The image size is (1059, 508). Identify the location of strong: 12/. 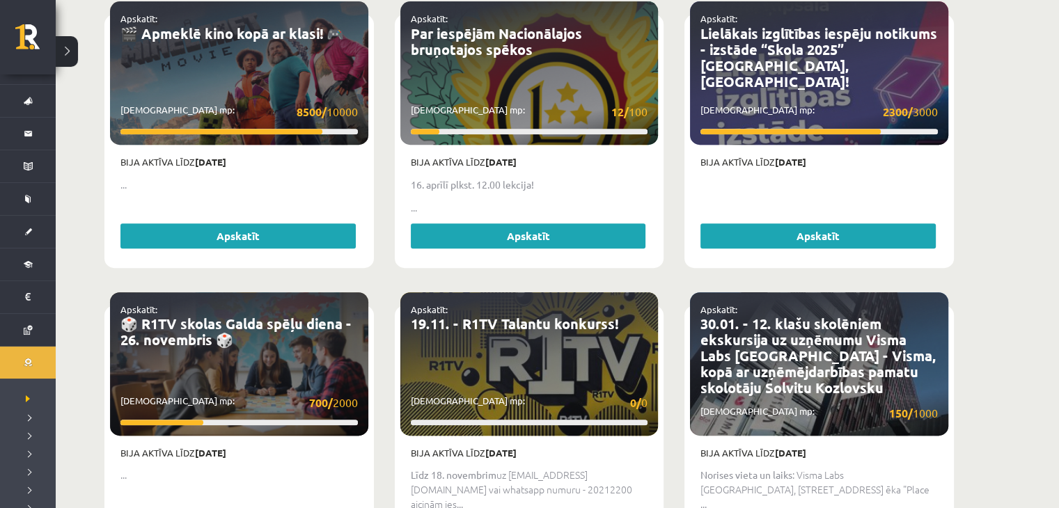
(620, 111).